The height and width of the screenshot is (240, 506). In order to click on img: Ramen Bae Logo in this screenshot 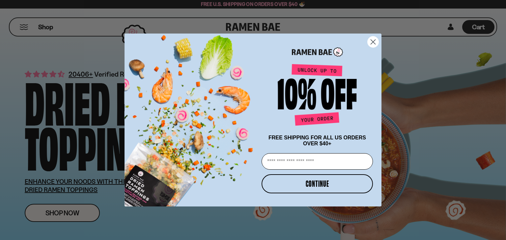, I will do `click(317, 52)`.